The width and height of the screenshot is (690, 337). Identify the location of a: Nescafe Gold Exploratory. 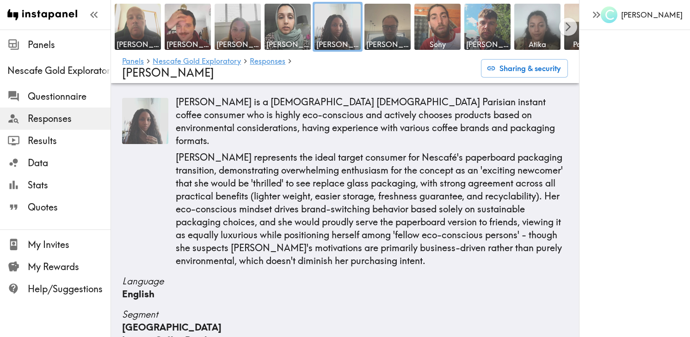
(196, 61).